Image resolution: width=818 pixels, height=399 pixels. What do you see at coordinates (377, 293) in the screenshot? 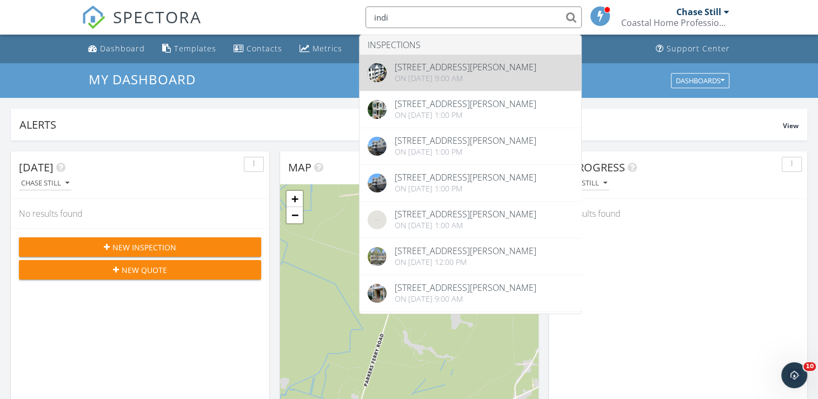
I see `img: 5487309%2Fcover_photos%2FhHZPsry4nTZSxcn9y3Tx%2Foriginal.5487309-1696340451251` at bounding box center [377, 293].